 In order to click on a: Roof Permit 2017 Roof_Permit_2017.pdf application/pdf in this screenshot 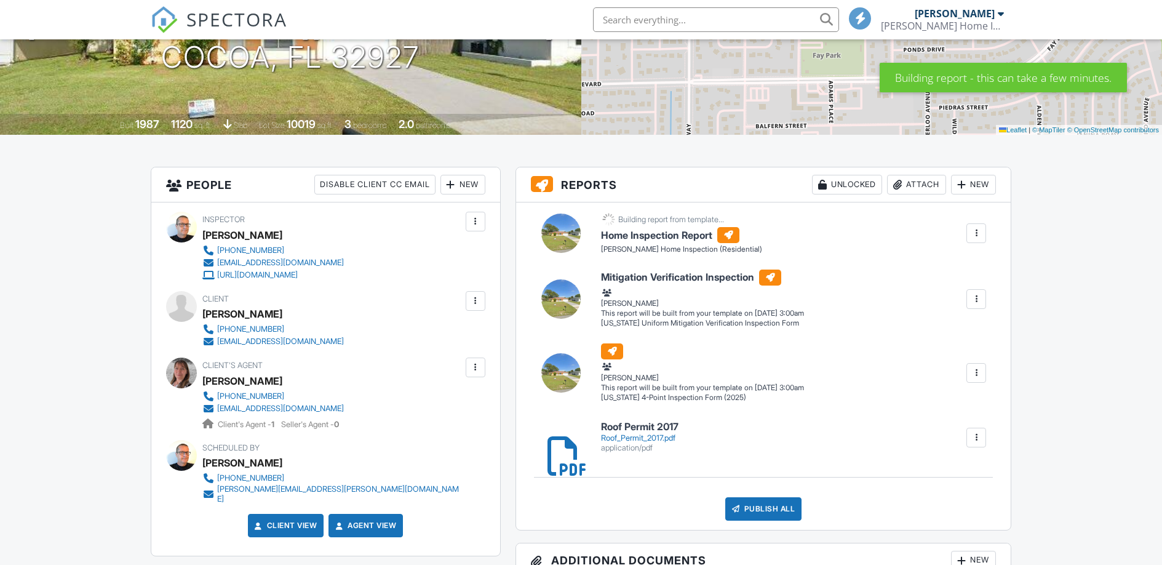, I will do `click(640, 437)`.